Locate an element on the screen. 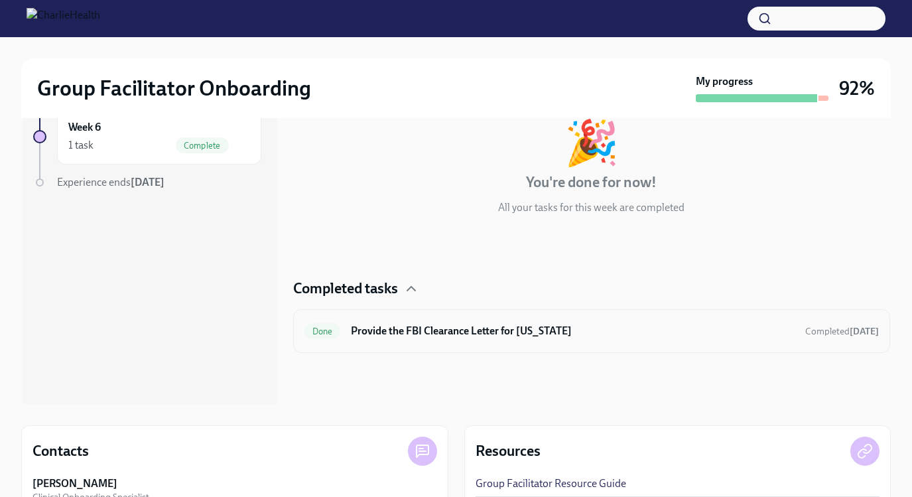 This screenshot has width=912, height=497. strong: My progress is located at coordinates (724, 82).